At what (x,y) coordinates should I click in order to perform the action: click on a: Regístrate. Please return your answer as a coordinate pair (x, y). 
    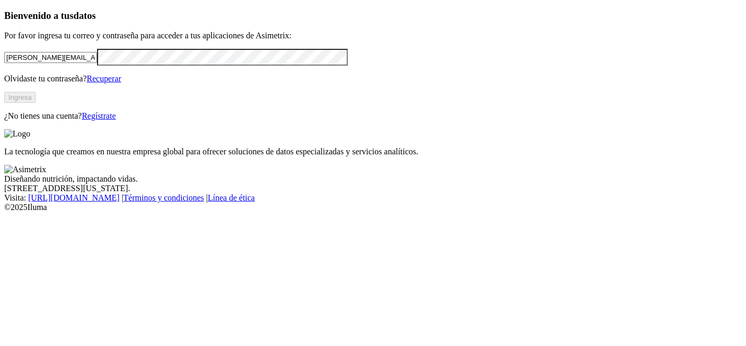
    Looking at the image, I should click on (99, 115).